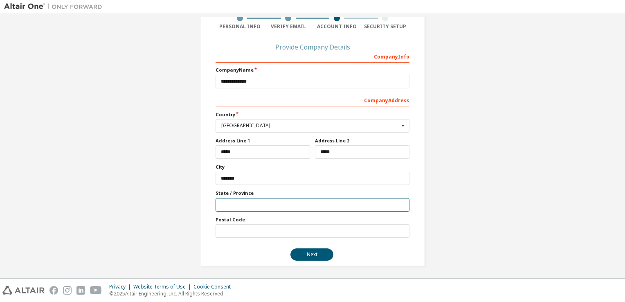 Image resolution: width=625 pixels, height=302 pixels. What do you see at coordinates (313, 115) in the screenshot?
I see `label: Country` at bounding box center [313, 115].